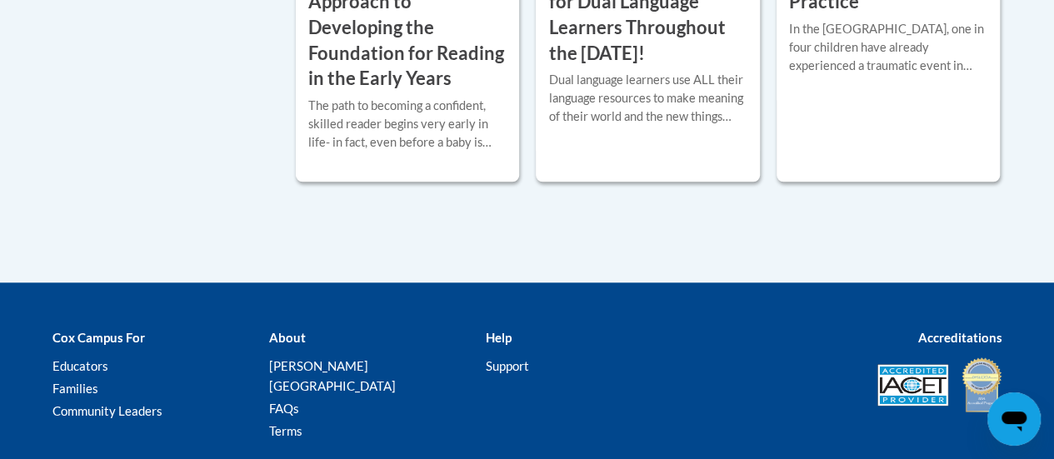 Image resolution: width=1054 pixels, height=459 pixels. What do you see at coordinates (75, 388) in the screenshot?
I see `a: Families` at bounding box center [75, 388].